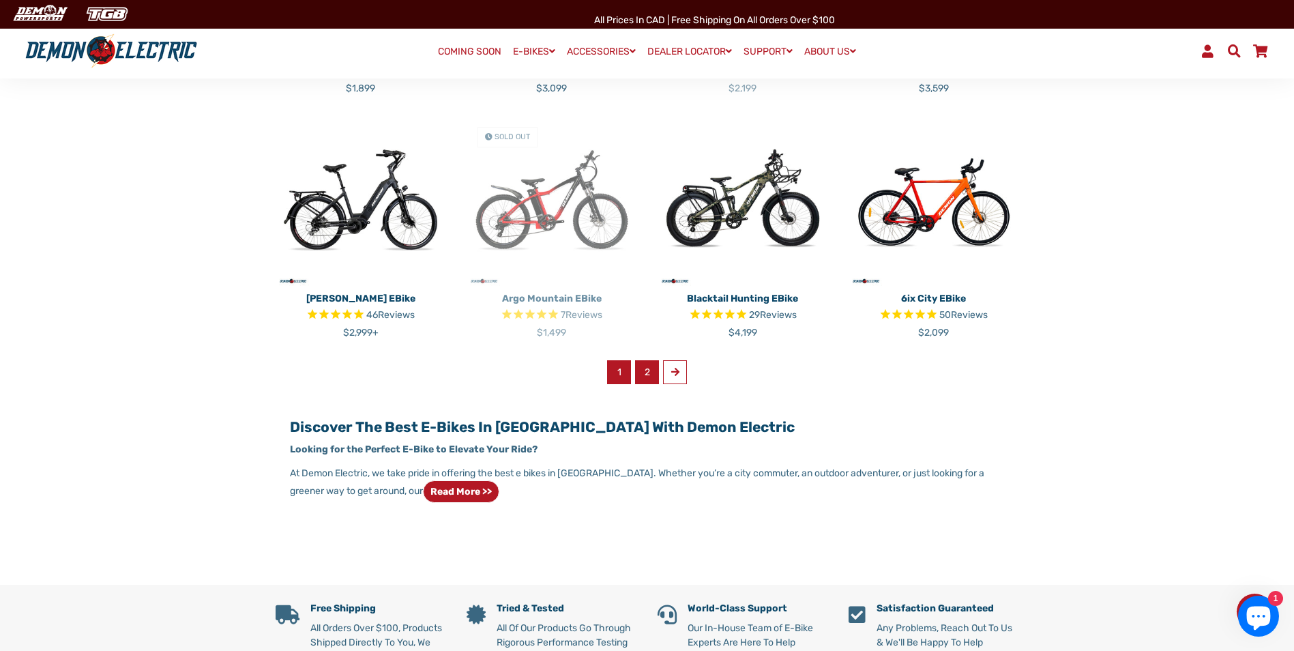 This screenshot has height=651, width=1294. I want to click on h5: Satisfaction Guaranteed, so click(947, 608).